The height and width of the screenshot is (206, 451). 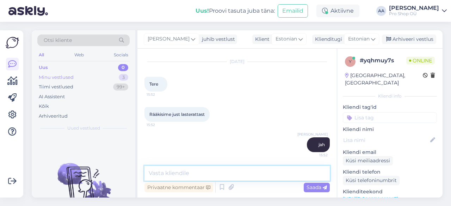 What do you see at coordinates (409, 39) in the screenshot?
I see `div: Arhiveeri vestlus` at bounding box center [409, 39].